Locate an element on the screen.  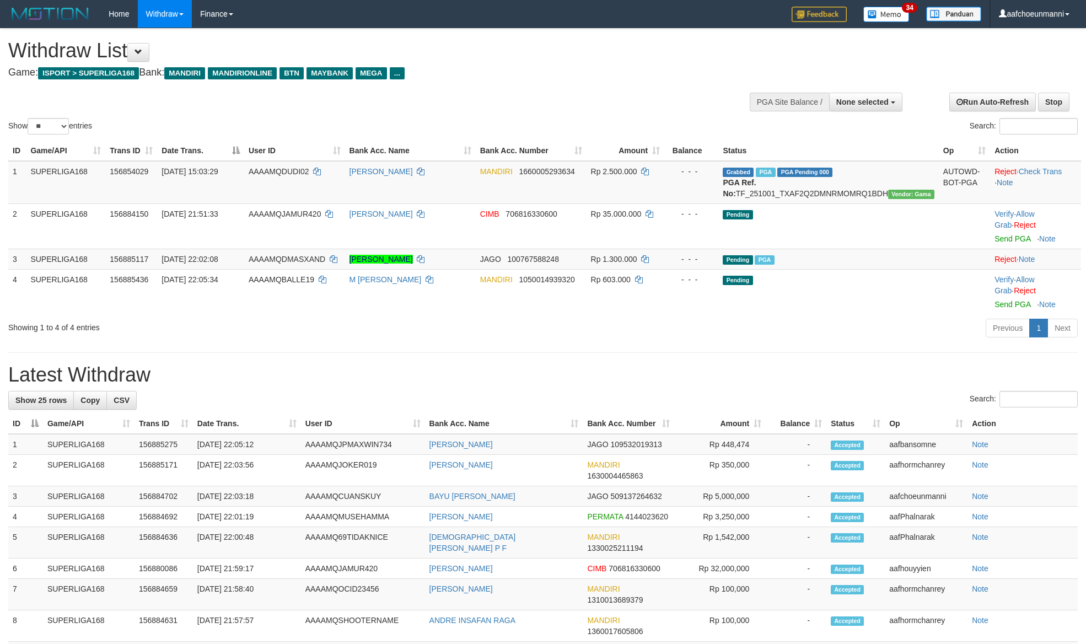
th: Bank Acc. Name: activate to sort column ascending is located at coordinates (410, 150).